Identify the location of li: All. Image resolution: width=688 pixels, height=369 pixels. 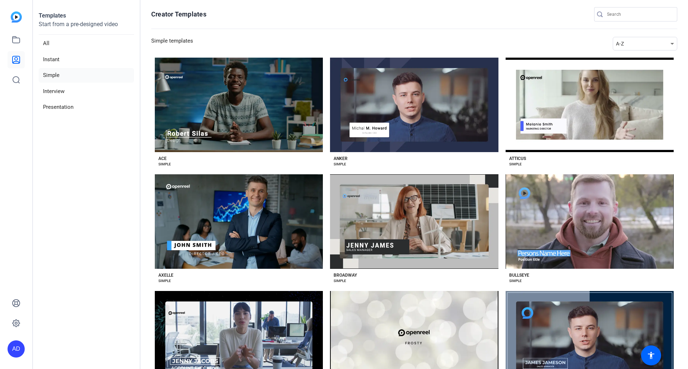
(86, 43).